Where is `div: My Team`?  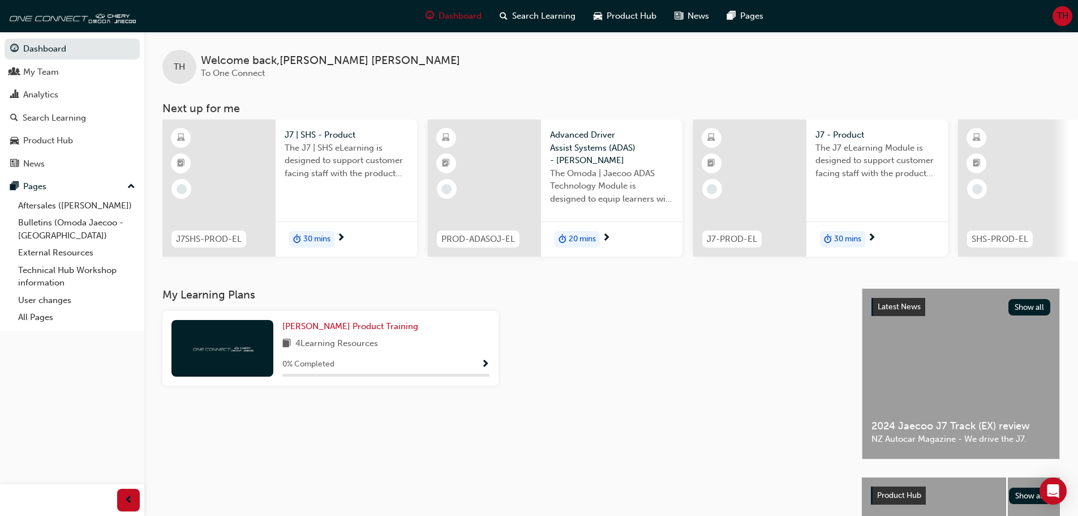 div: My Team is located at coordinates (41, 72).